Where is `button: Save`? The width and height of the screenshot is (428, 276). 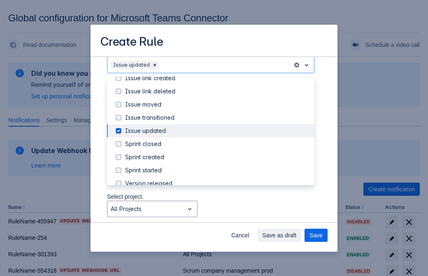
button: Save is located at coordinates (316, 236).